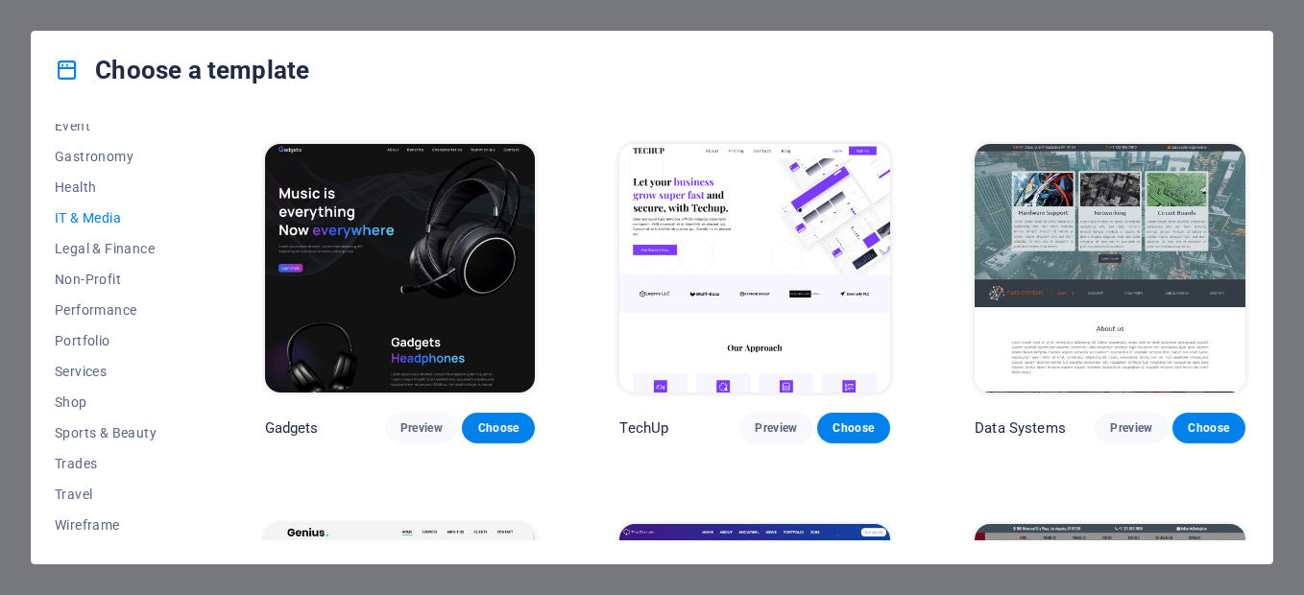  I want to click on button: Health, so click(117, 187).